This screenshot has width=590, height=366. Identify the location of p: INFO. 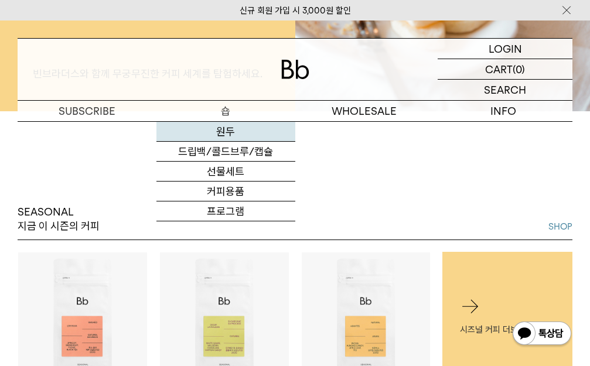
(503, 111).